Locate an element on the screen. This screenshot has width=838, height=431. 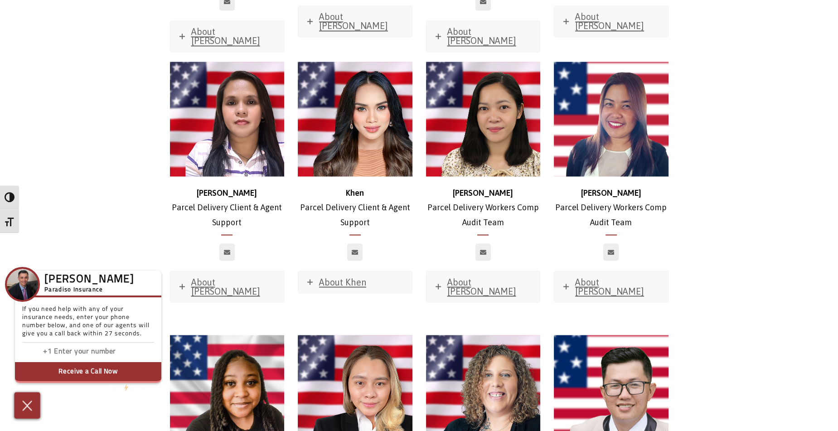
img: Khen_500x500 is located at coordinates (355, 119).